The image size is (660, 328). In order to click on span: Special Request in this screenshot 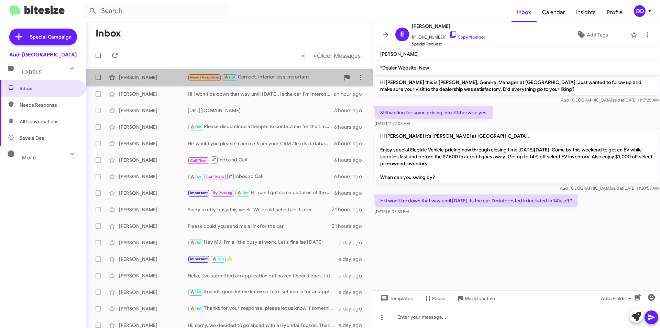, I will do `click(449, 44)`.